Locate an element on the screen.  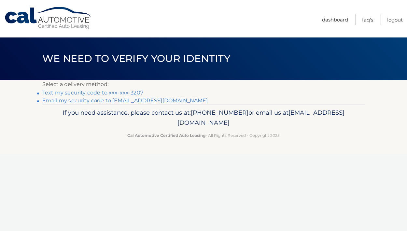
a: Text my security code to xxx-xxx-3207 is located at coordinates (93, 92).